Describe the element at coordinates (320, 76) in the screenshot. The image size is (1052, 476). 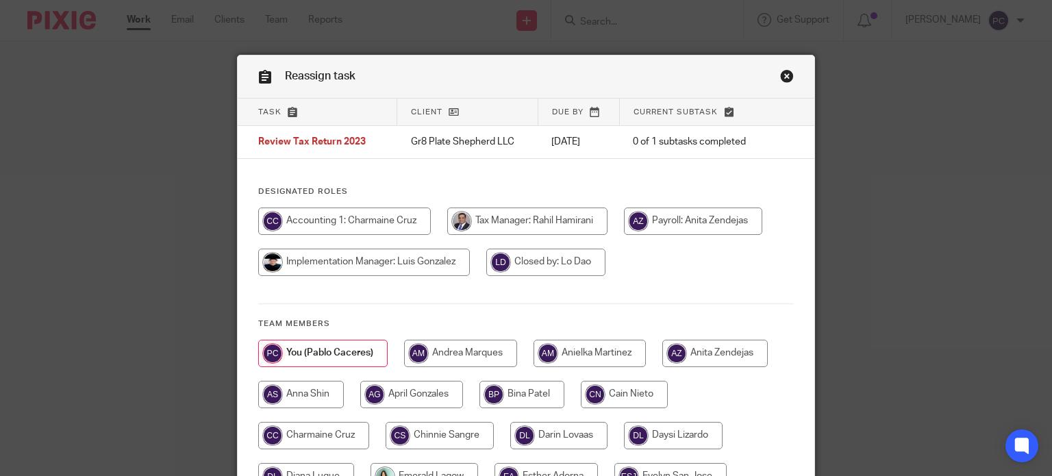
I see `span: Reassign task` at that location.